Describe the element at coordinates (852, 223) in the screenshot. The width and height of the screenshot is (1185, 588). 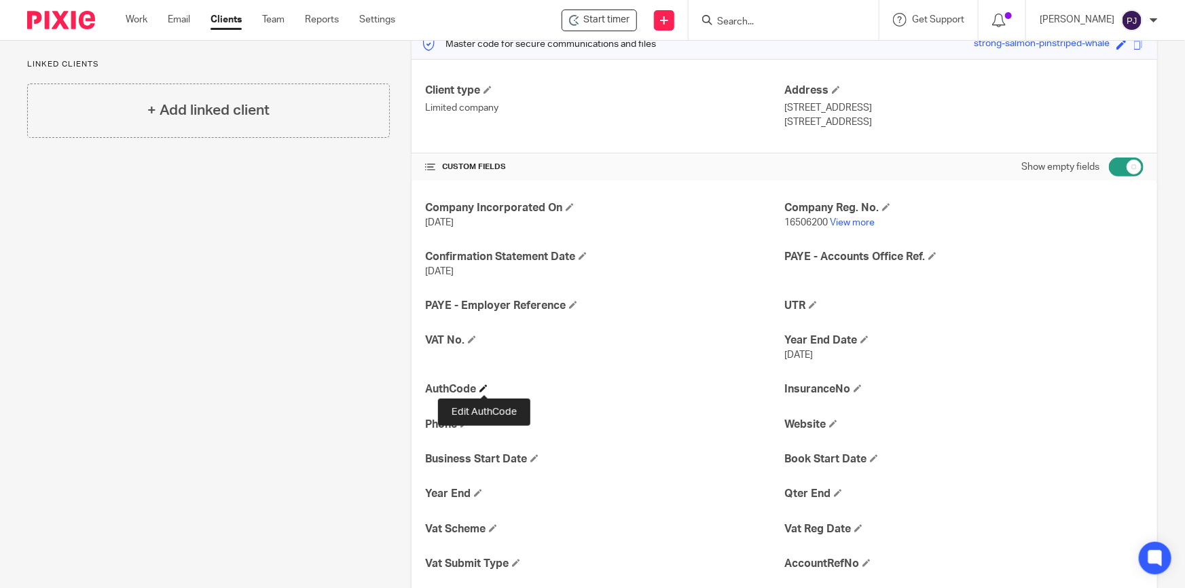
I see `a: View more` at that location.